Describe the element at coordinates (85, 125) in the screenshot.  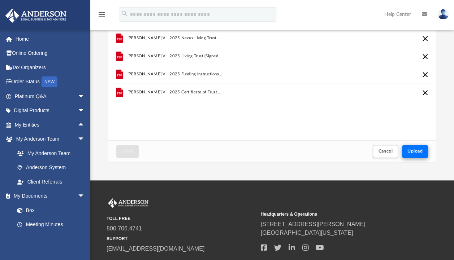
I see `span: arrow_drop_up` at that location.